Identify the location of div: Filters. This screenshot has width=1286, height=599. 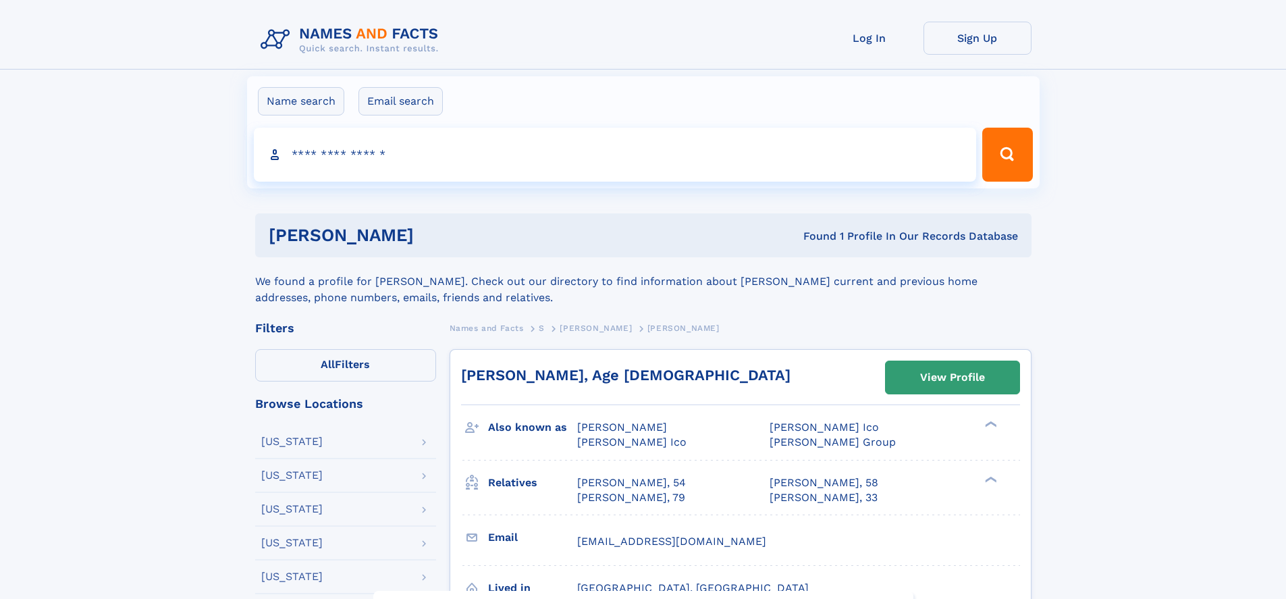
(346, 328).